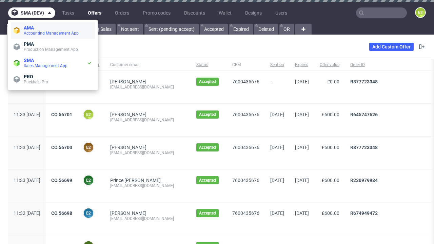  I want to click on a: AMAAccounting Management App, so click(53, 30).